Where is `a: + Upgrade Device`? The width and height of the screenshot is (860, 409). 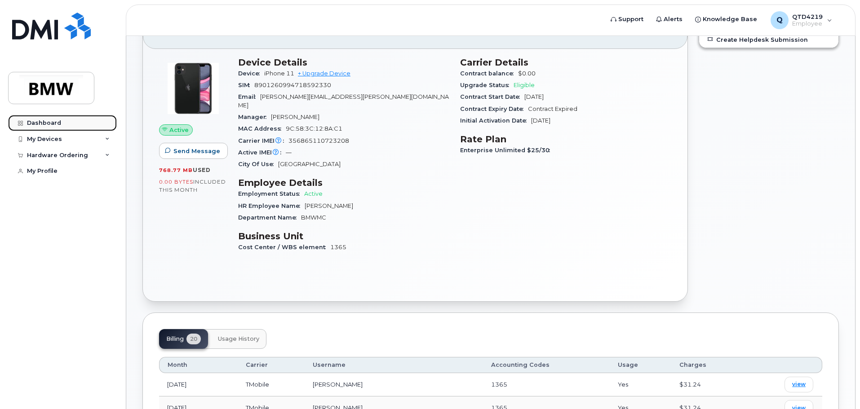
a: + Upgrade Device is located at coordinates (324, 73).